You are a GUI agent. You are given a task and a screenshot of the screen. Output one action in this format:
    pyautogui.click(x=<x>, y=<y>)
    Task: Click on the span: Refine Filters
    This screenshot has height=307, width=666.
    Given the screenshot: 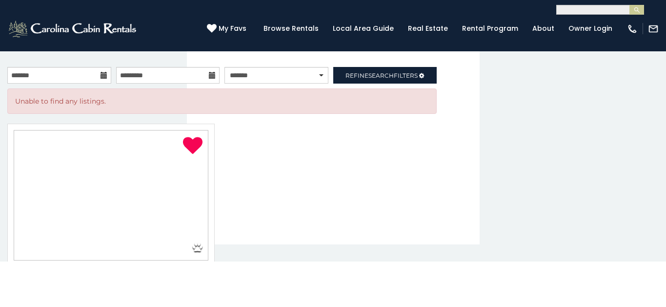 What is the action you would take?
    pyautogui.click(x=382, y=75)
    